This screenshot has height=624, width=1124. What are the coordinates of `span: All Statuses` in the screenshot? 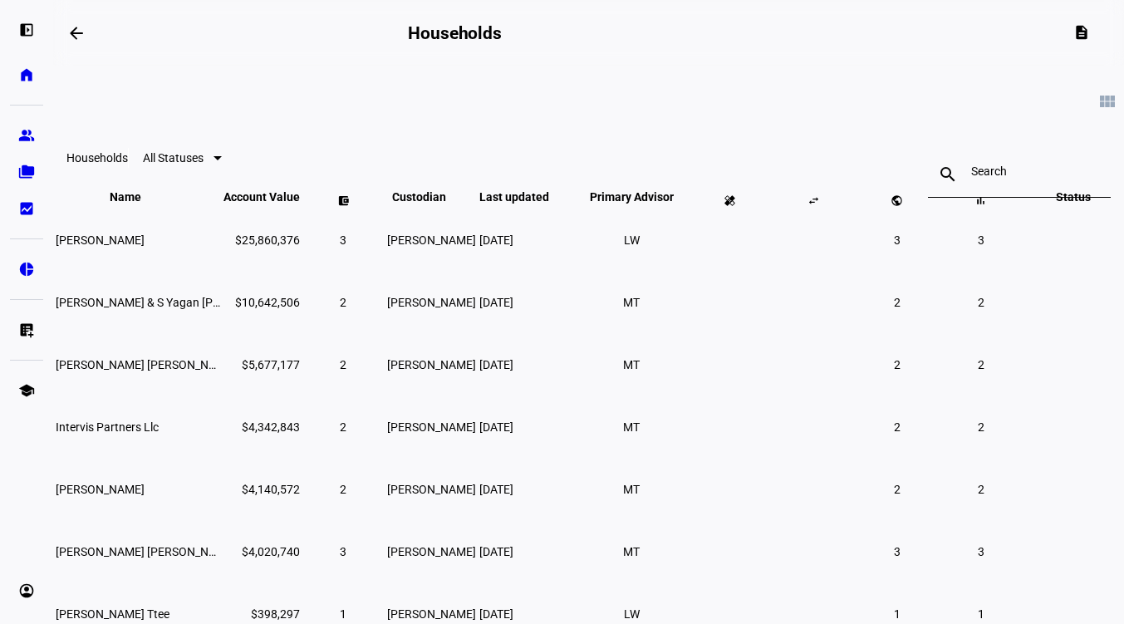 It's located at (173, 158).